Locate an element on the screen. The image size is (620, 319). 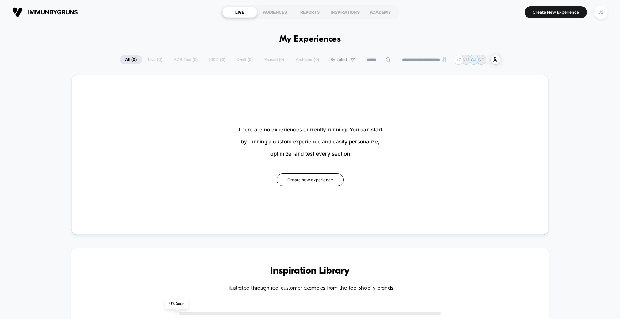
span: immunbygruns is located at coordinates (53, 12).